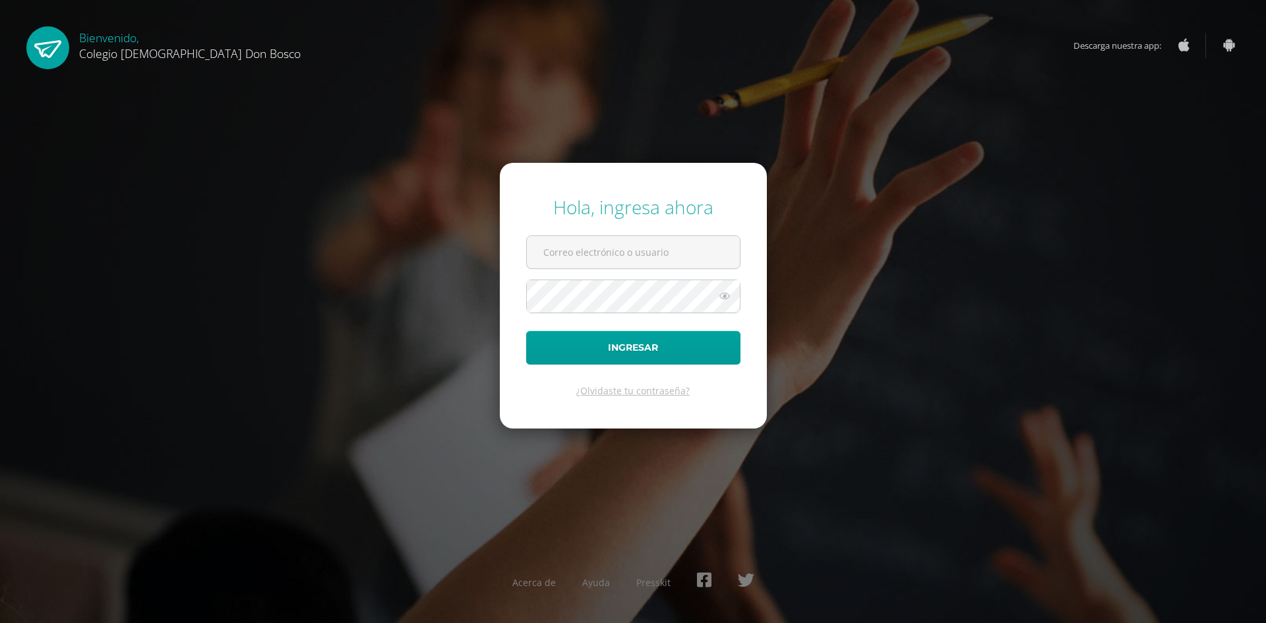 The height and width of the screenshot is (623, 1266). Describe the element at coordinates (633, 252) in the screenshot. I see `input: Correo electrónico o usuario` at that location.